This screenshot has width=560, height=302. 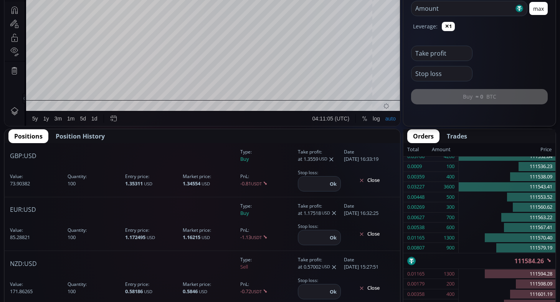 What do you see at coordinates (507, 187) in the screenshot?
I see `div: 111543.41` at bounding box center [507, 187].